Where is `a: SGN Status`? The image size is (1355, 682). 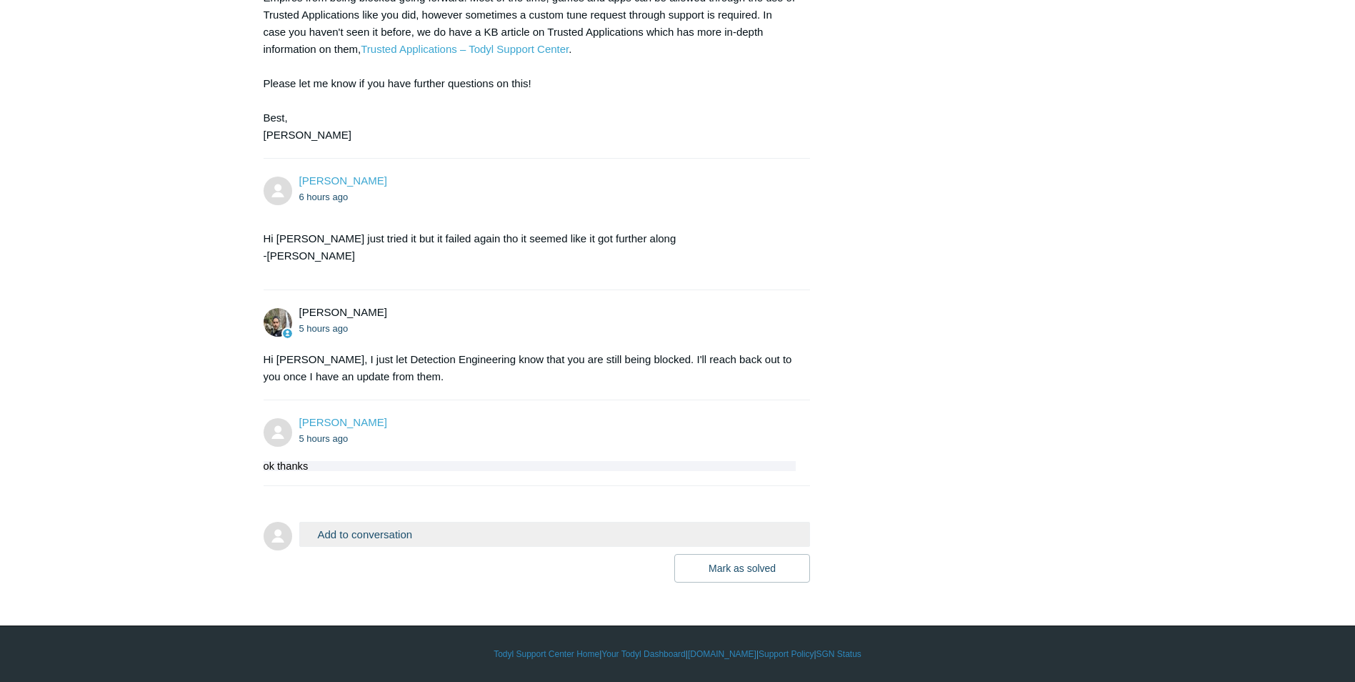 a: SGN Status is located at coordinates (839, 654).